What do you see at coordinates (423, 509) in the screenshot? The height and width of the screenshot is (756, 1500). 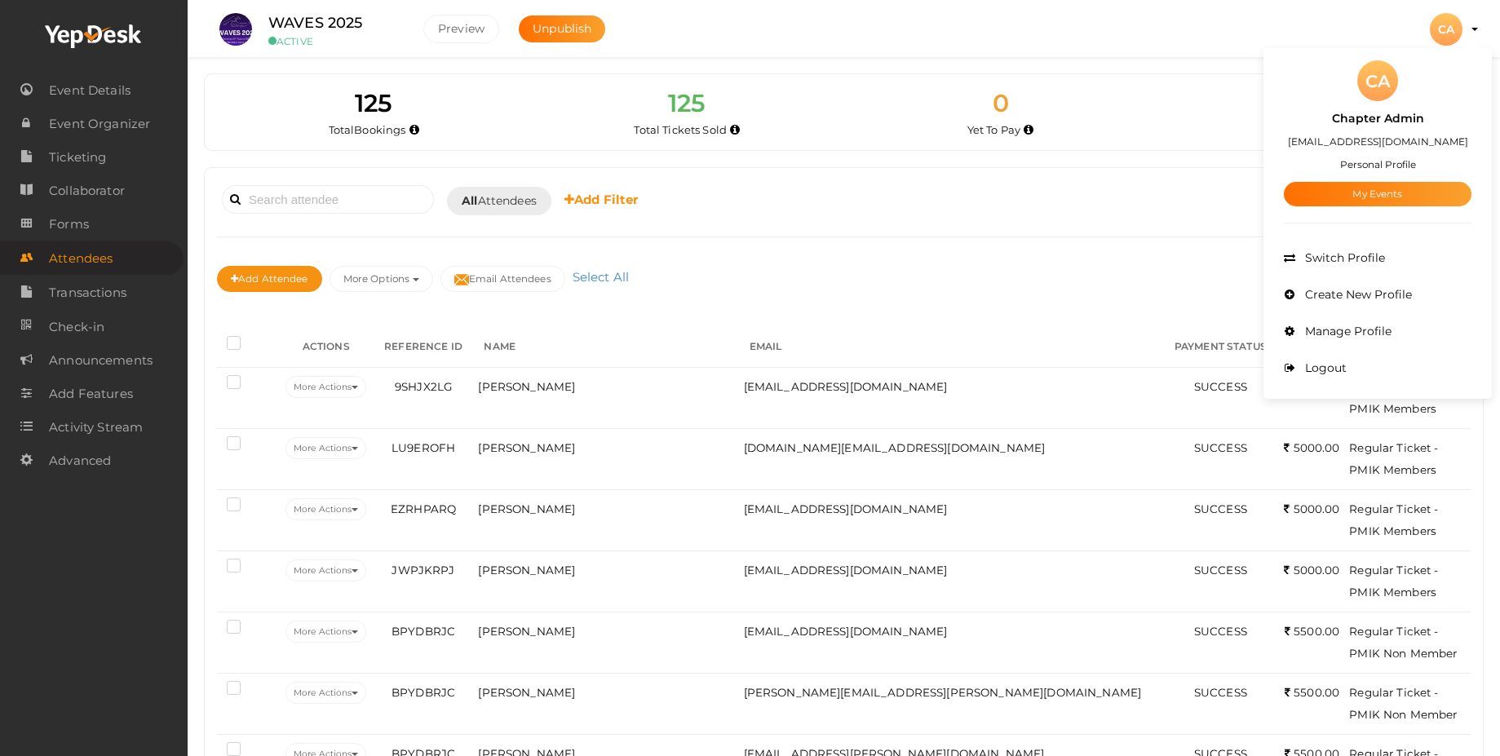 I see `span: EZRHPARQ` at bounding box center [423, 509].